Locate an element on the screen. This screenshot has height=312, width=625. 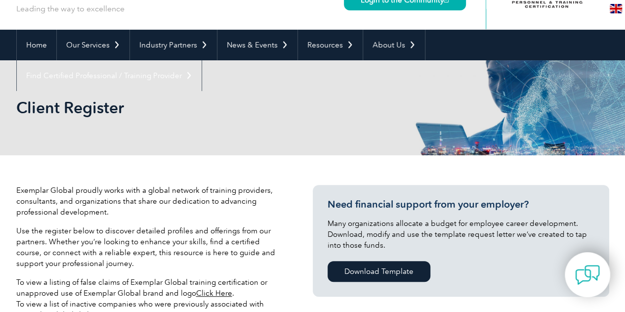
a: Our Services is located at coordinates (93, 45).